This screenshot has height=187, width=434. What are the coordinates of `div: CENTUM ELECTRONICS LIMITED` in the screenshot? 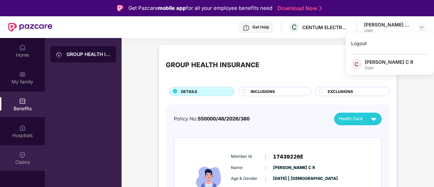 It's located at (326, 27).